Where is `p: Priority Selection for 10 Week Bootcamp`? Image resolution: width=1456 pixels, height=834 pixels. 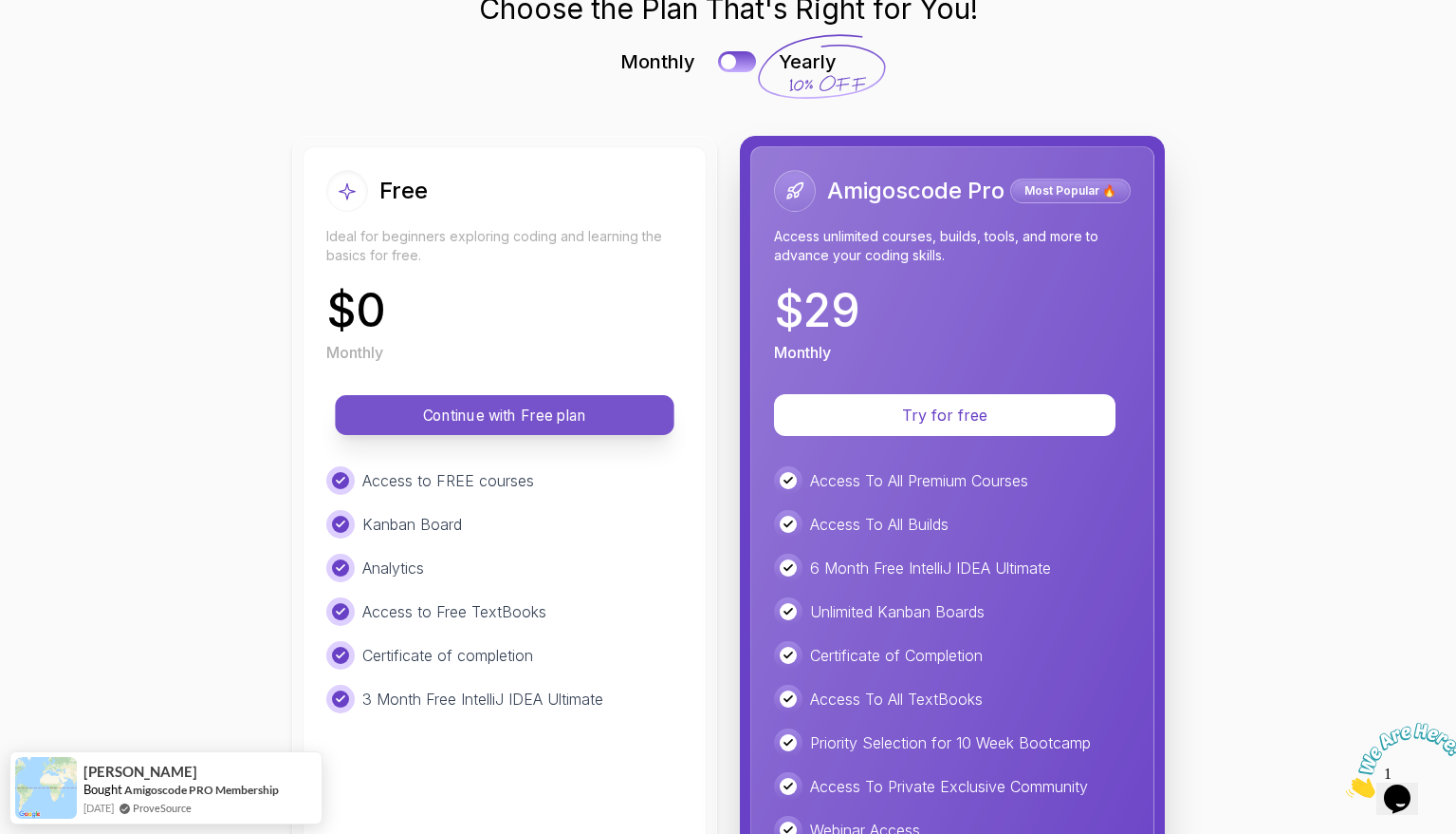 p: Priority Selection for 10 Week Bootcamp is located at coordinates (951, 743).